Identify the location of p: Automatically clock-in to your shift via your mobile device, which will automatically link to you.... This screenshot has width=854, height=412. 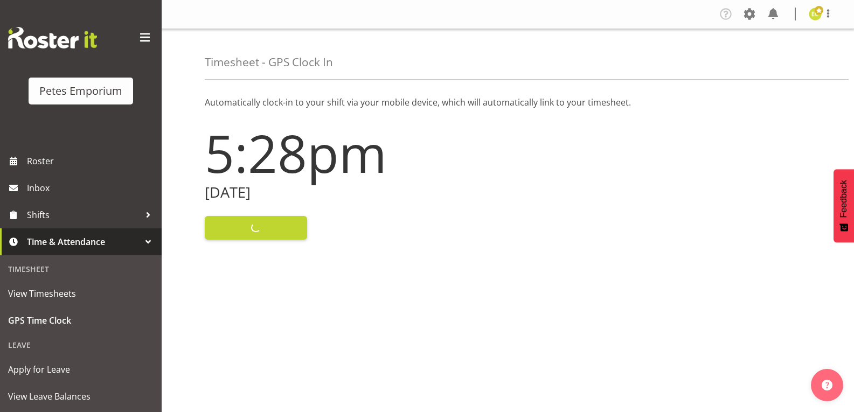
(508, 102).